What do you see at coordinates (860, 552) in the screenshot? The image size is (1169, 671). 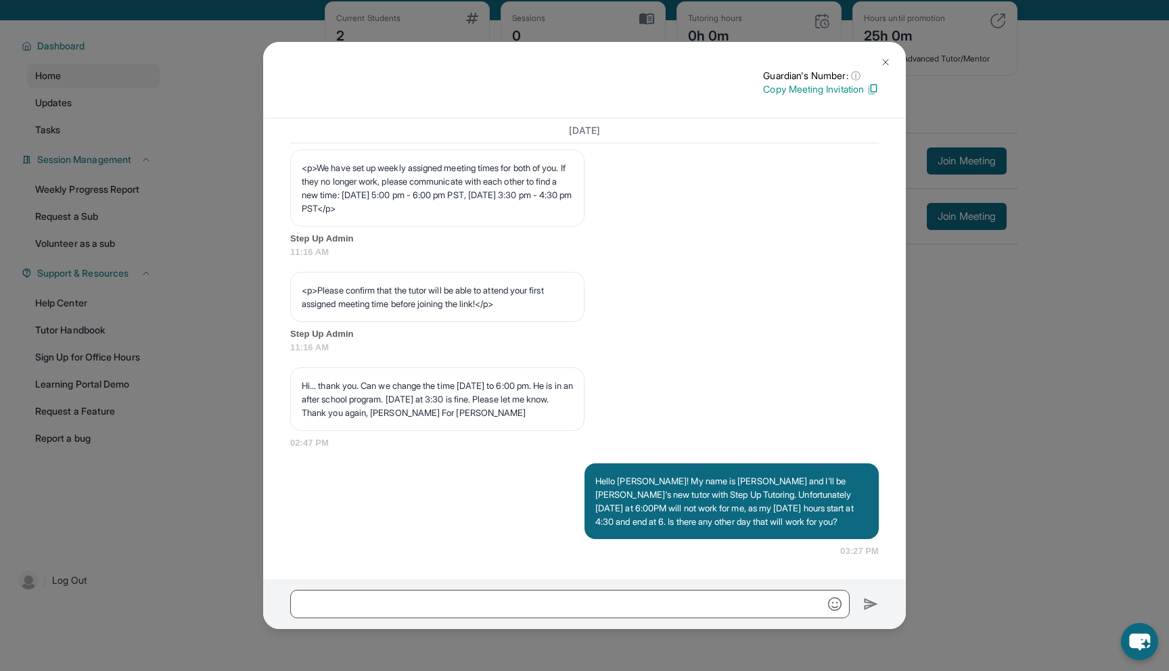 I see `span: 03:27 PM` at bounding box center [860, 552].